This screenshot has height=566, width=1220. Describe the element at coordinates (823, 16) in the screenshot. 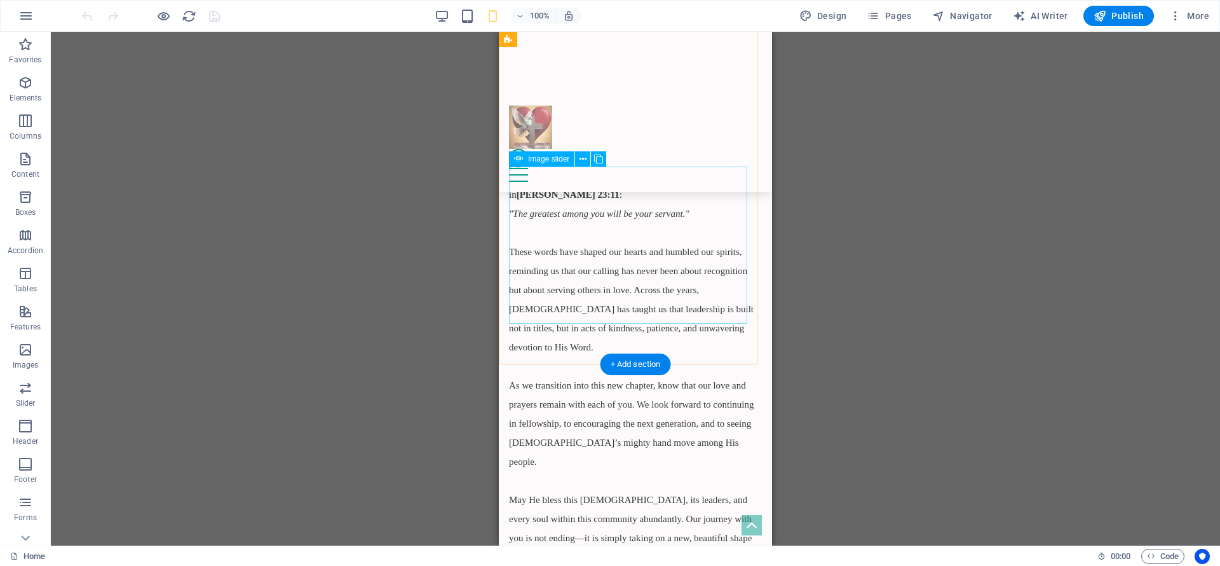

I see `span: Design` at that location.